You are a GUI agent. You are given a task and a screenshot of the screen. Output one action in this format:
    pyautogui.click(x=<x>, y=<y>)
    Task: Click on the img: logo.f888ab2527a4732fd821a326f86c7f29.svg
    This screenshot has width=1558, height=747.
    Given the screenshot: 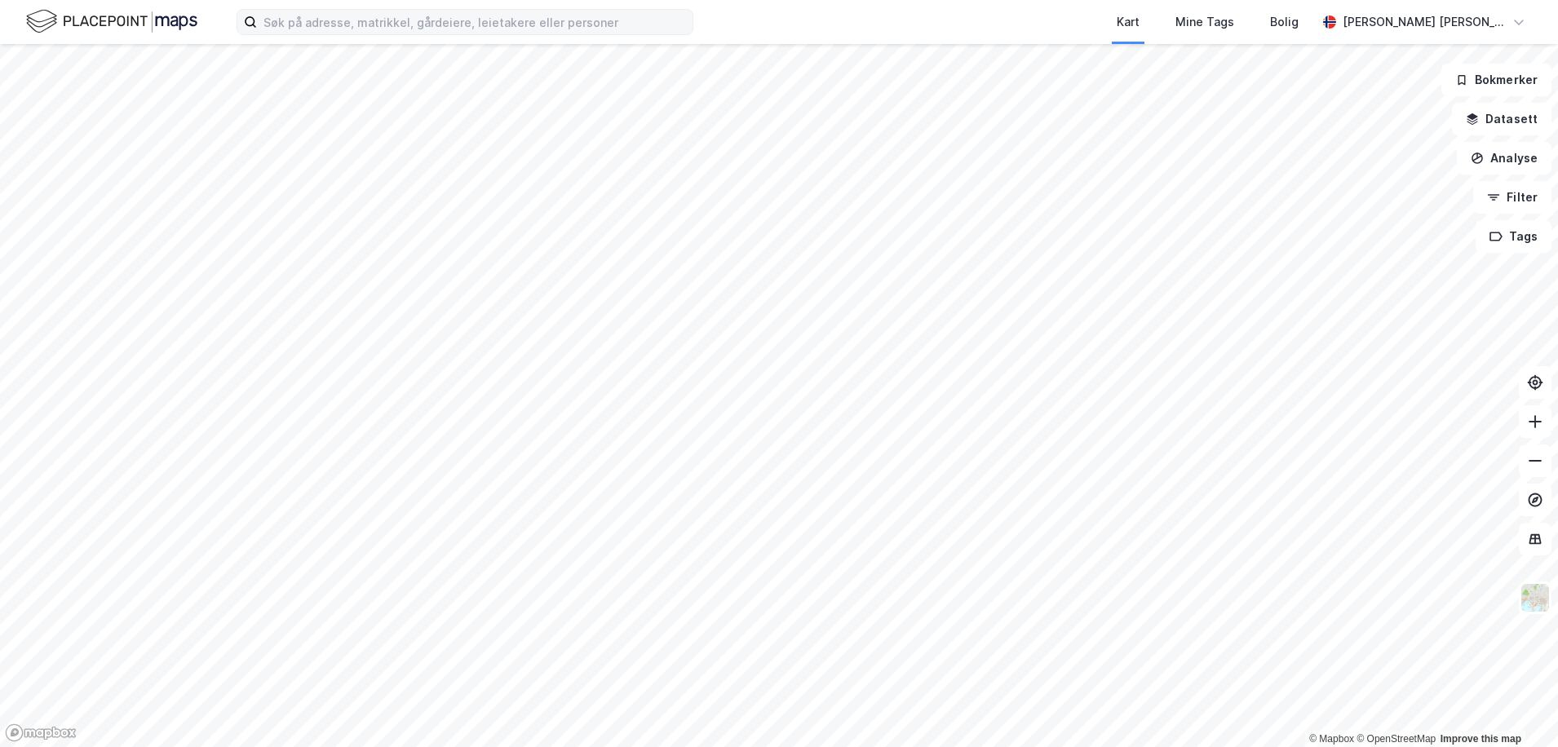 What is the action you would take?
    pyautogui.click(x=112, y=21)
    